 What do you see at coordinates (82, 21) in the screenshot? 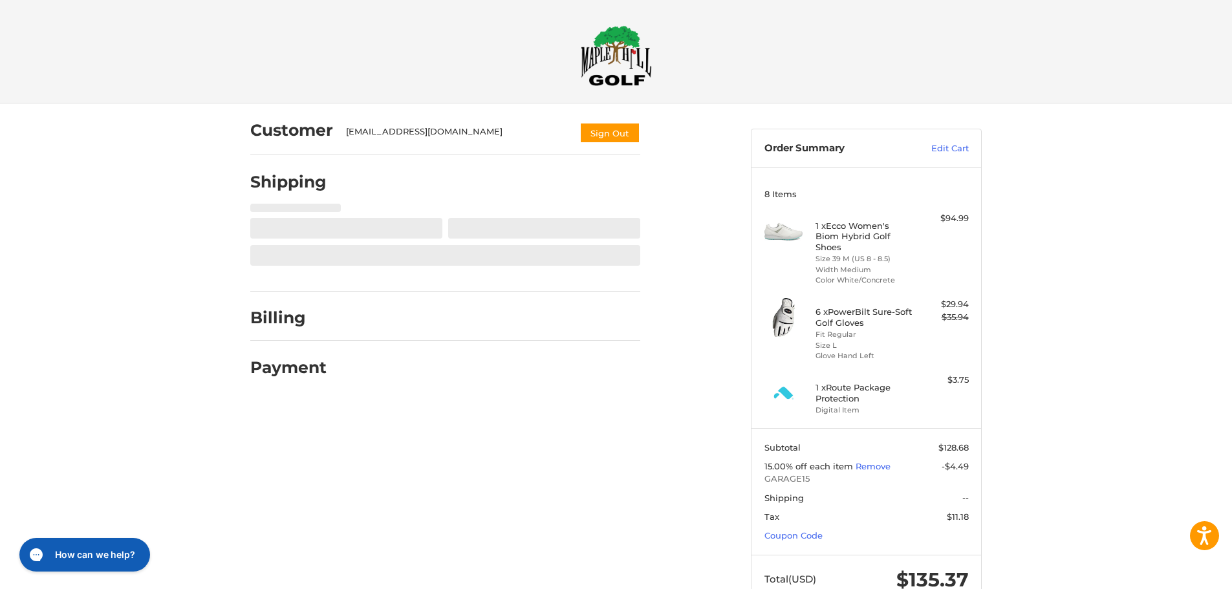
I see `h2: How can we help?` at bounding box center [82, 21].